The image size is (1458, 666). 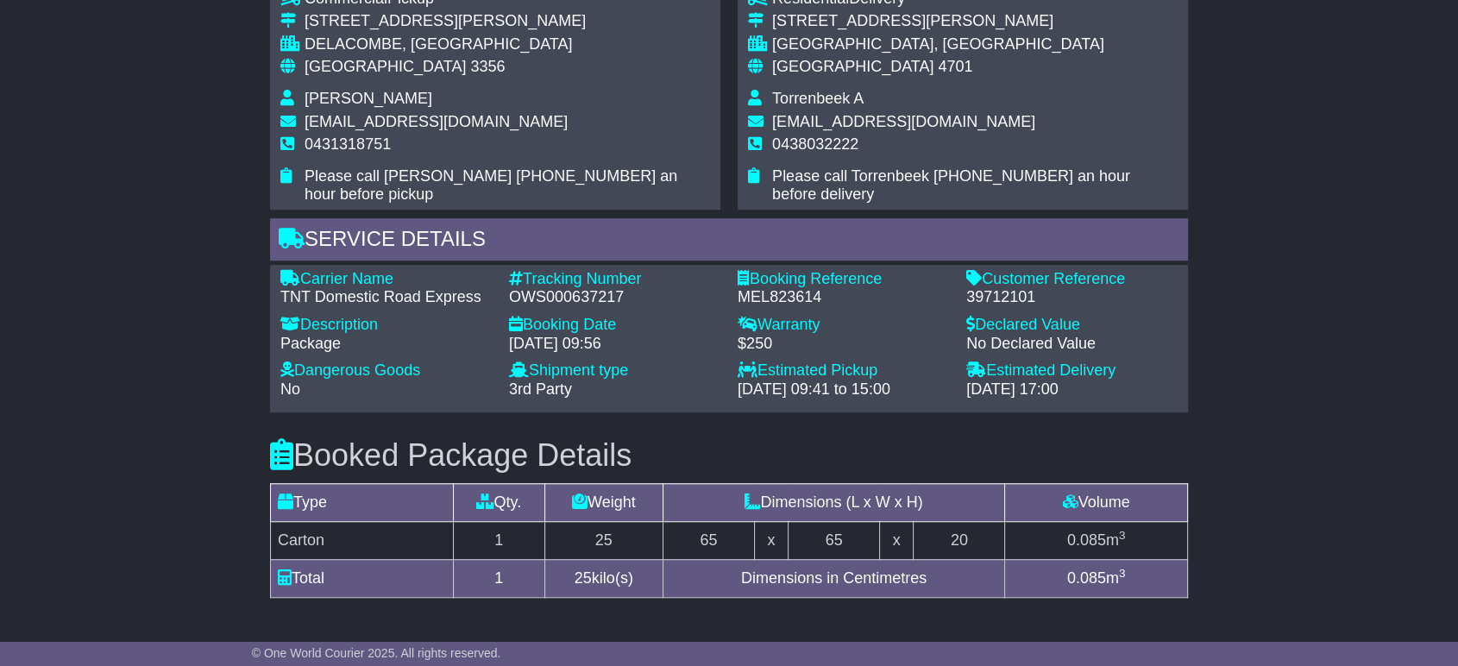 I want to click on div: 39712101, so click(x=1072, y=298).